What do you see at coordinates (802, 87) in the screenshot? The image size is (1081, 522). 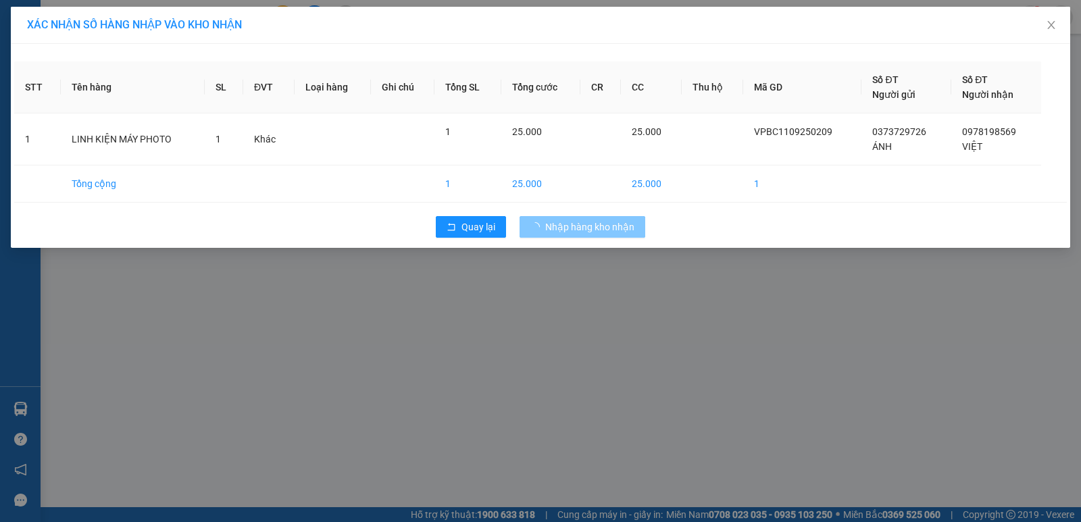 I see `th: Mã GD` at bounding box center [802, 87].